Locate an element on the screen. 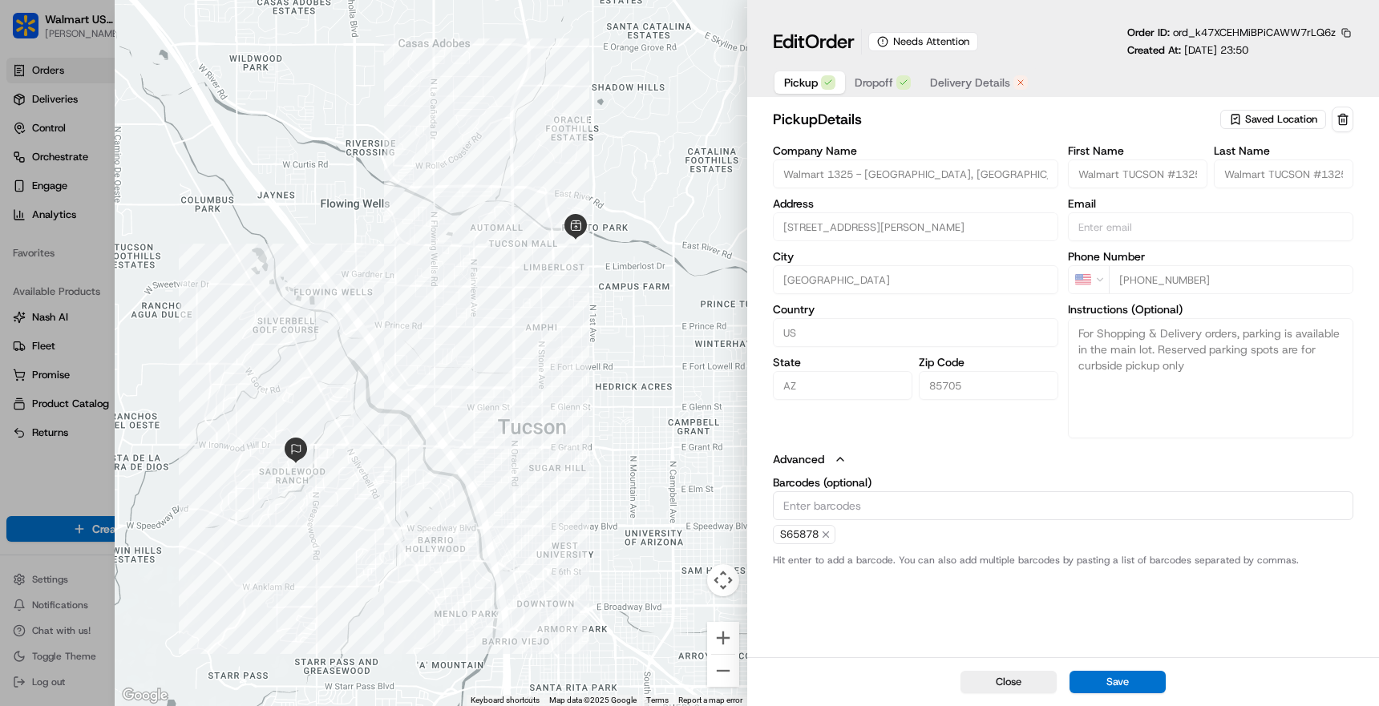  button: Map camera controls is located at coordinates (723, 580).